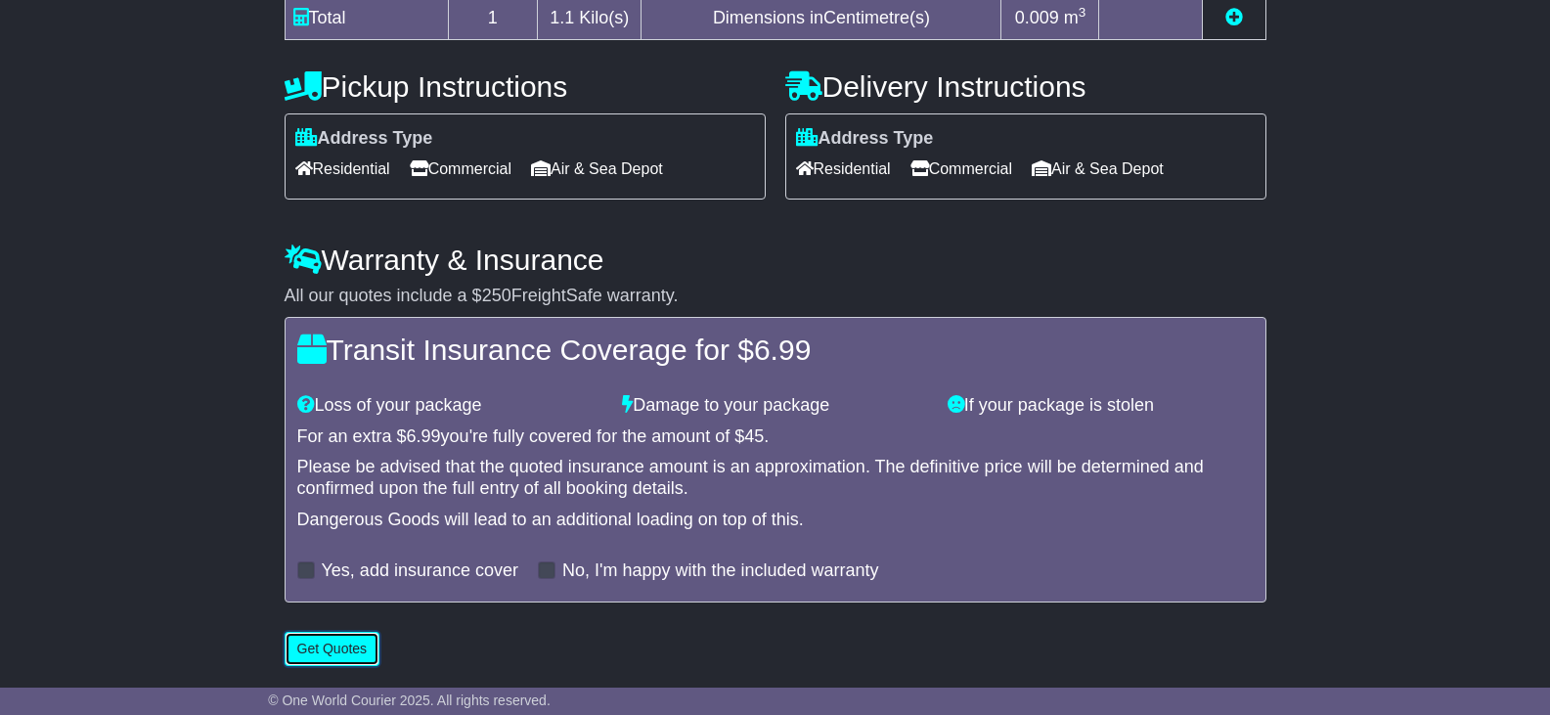 The image size is (1550, 715). What do you see at coordinates (721, 571) in the screenshot?
I see `label: No, I'm happy with the included warranty` at bounding box center [721, 571].